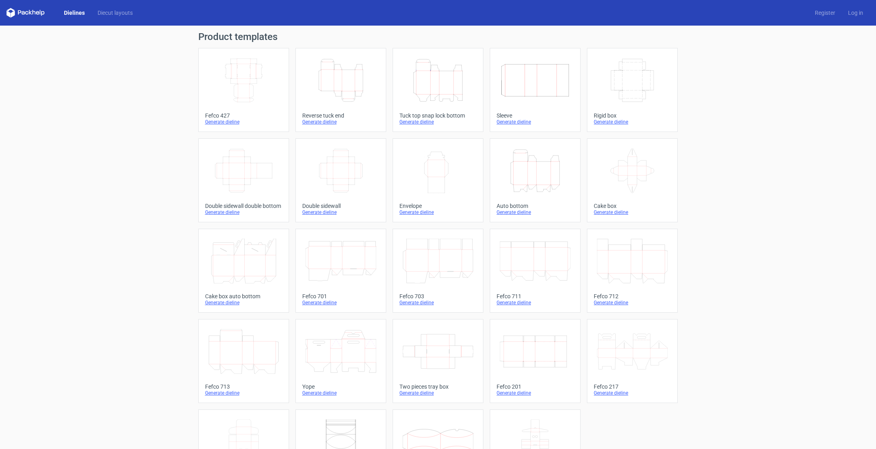 The height and width of the screenshot is (449, 876). I want to click on a: Register, so click(825, 13).